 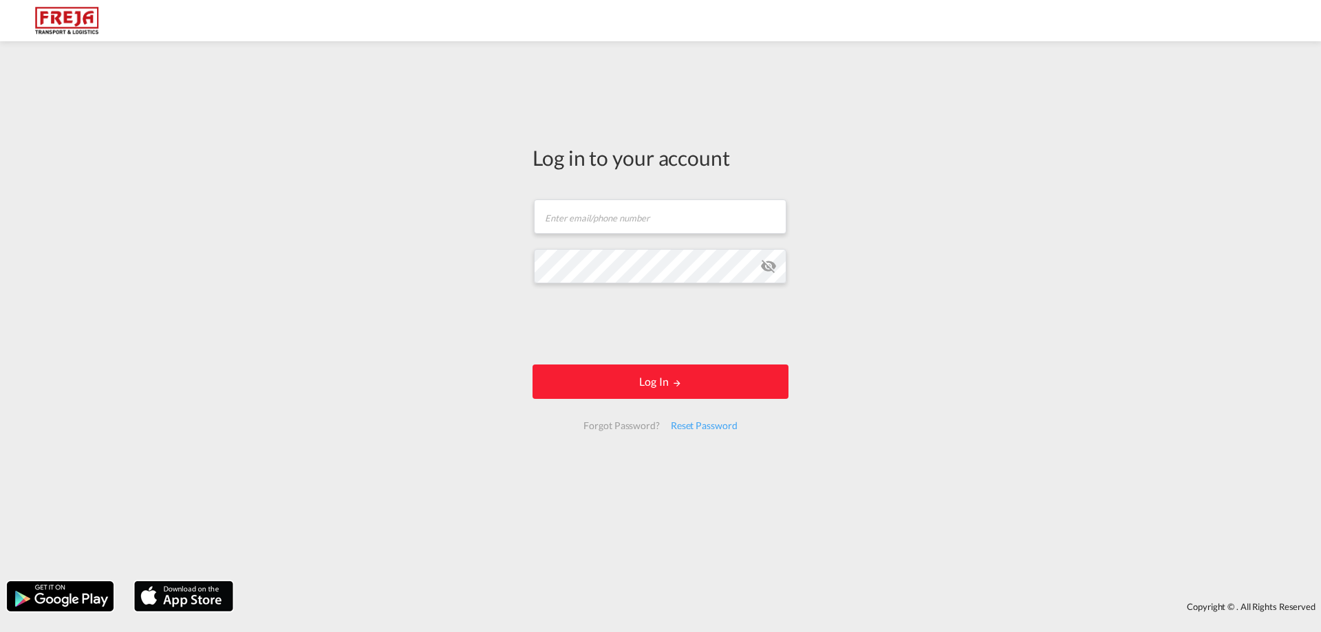 What do you see at coordinates (780, 607) in the screenshot?
I see `div: Copyright © . All Rights Reserved` at bounding box center [780, 607].